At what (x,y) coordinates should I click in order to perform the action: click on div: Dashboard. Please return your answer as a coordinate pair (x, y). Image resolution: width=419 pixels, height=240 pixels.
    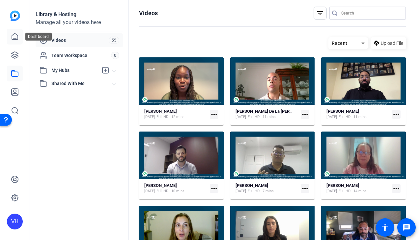
    Looking at the image, I should click on (39, 37).